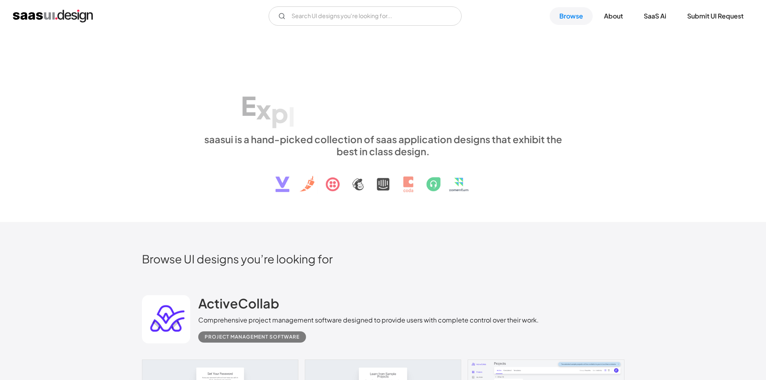 The height and width of the screenshot is (380, 766). Describe the element at coordinates (383, 259) in the screenshot. I see `h2: Browse UI designs you’re looking for` at that location.